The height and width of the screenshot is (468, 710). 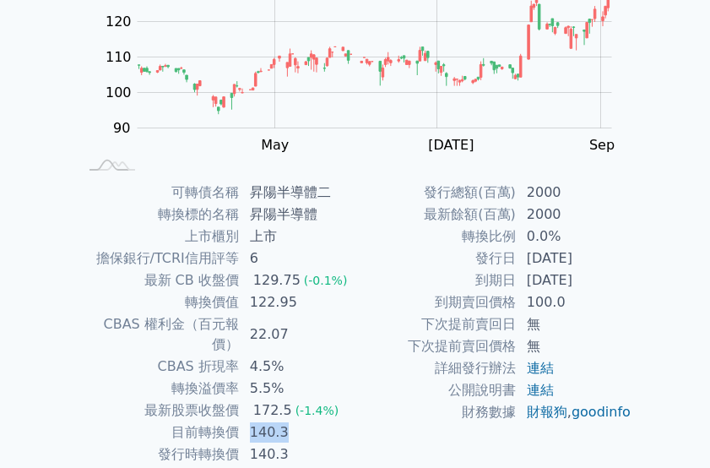 I want to click on td: 昇陽半導體二, so click(x=297, y=192).